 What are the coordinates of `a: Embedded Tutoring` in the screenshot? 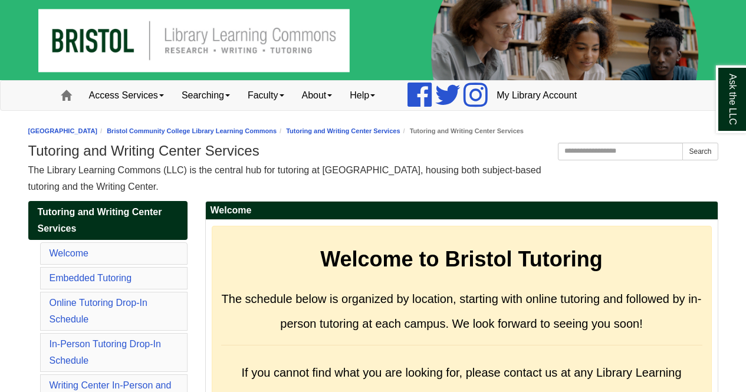 It's located at (91, 278).